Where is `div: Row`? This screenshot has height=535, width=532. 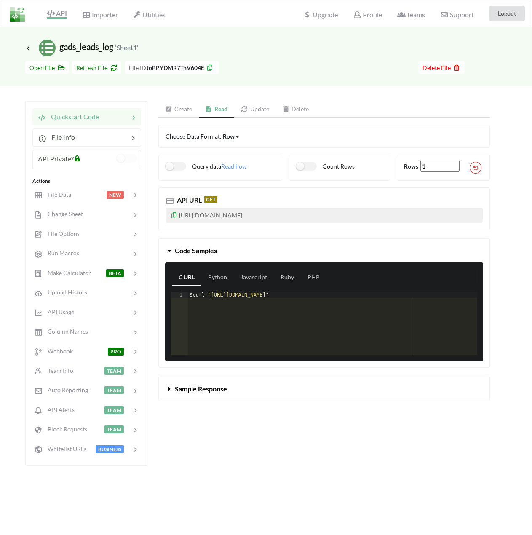 div: Row is located at coordinates (229, 136).